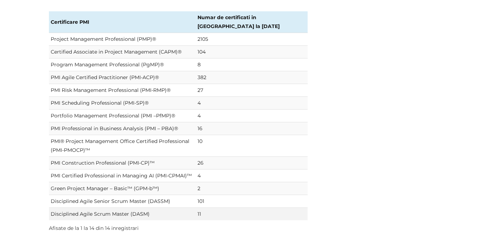 This screenshot has width=495, height=237. I want to click on td: 16, so click(252, 129).